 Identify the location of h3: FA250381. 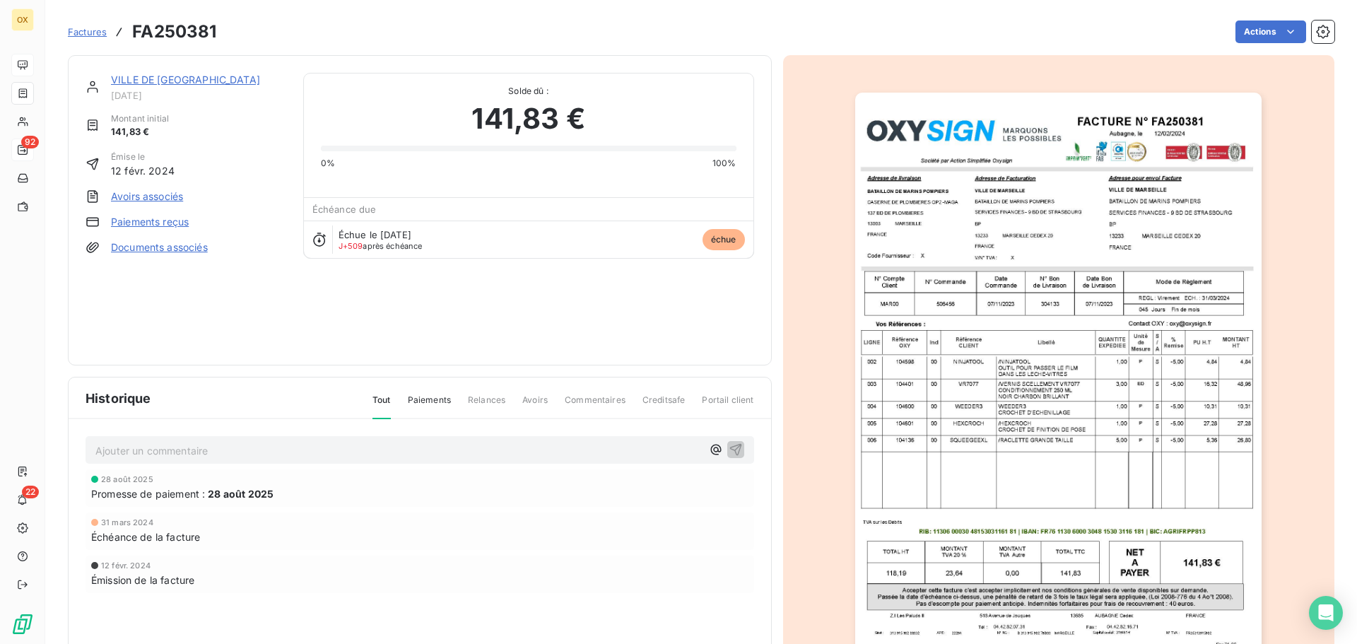
(174, 32).